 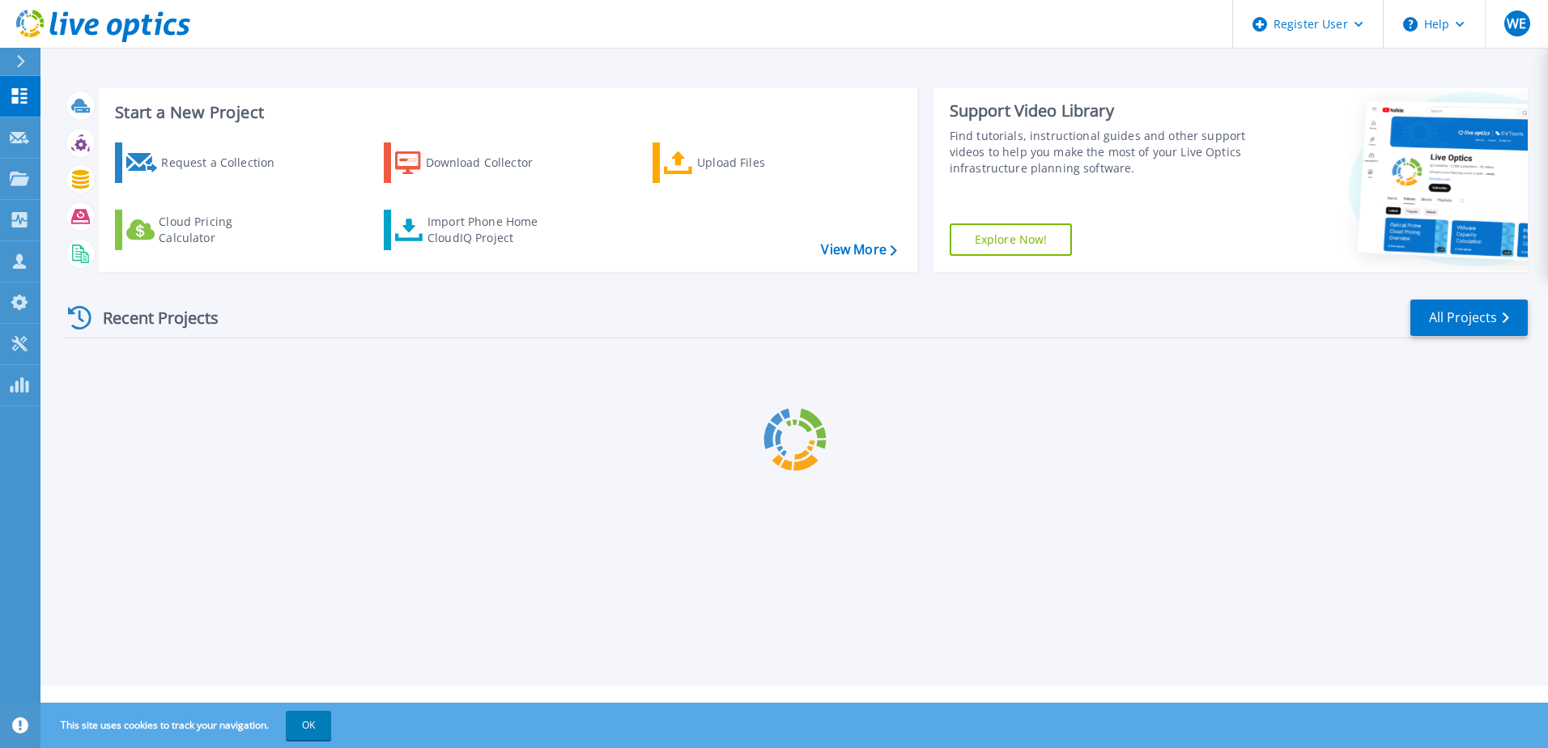 I want to click on div: Request a Collection, so click(x=226, y=163).